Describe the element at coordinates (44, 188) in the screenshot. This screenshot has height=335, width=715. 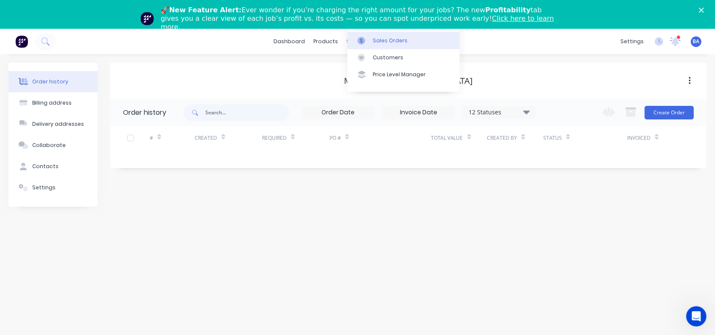
I see `div: Settings` at that location.